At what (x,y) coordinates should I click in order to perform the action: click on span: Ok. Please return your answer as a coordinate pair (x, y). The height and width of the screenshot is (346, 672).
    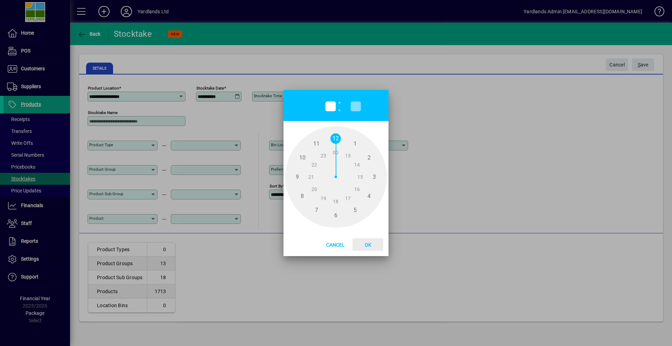
    Looking at the image, I should click on (368, 245).